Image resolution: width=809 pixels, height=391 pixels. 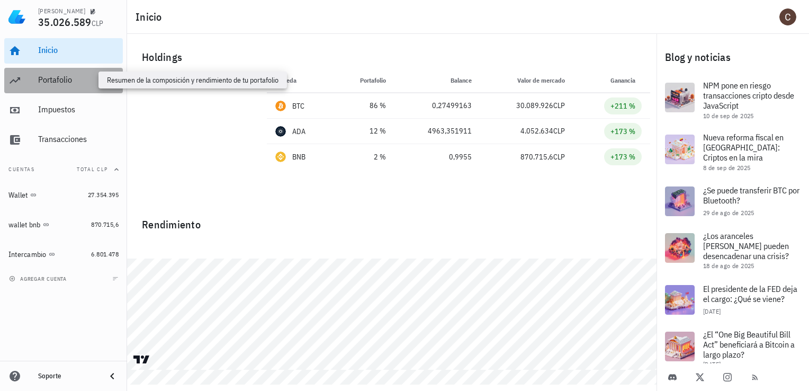 What do you see at coordinates (65, 22) in the screenshot?
I see `span: 35.026.589` at bounding box center [65, 22].